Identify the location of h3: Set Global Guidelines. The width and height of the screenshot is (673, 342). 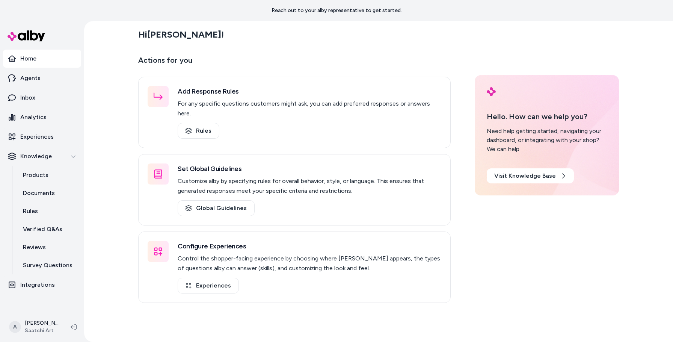
(309, 169).